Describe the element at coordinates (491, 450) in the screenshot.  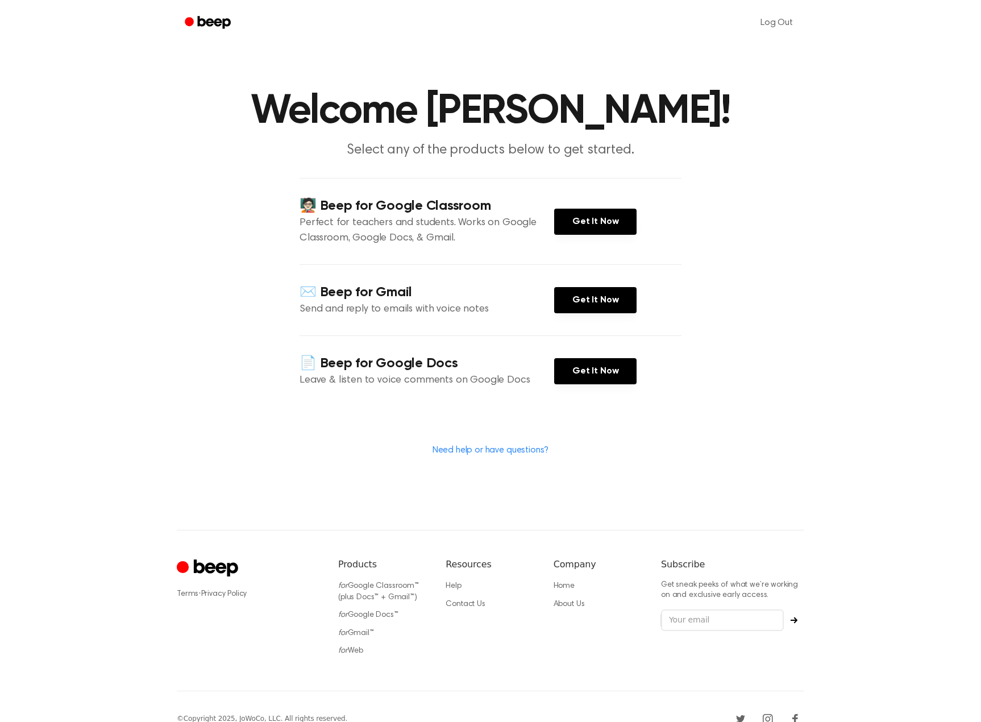
I see `a: Need help or have questions?` at that location.